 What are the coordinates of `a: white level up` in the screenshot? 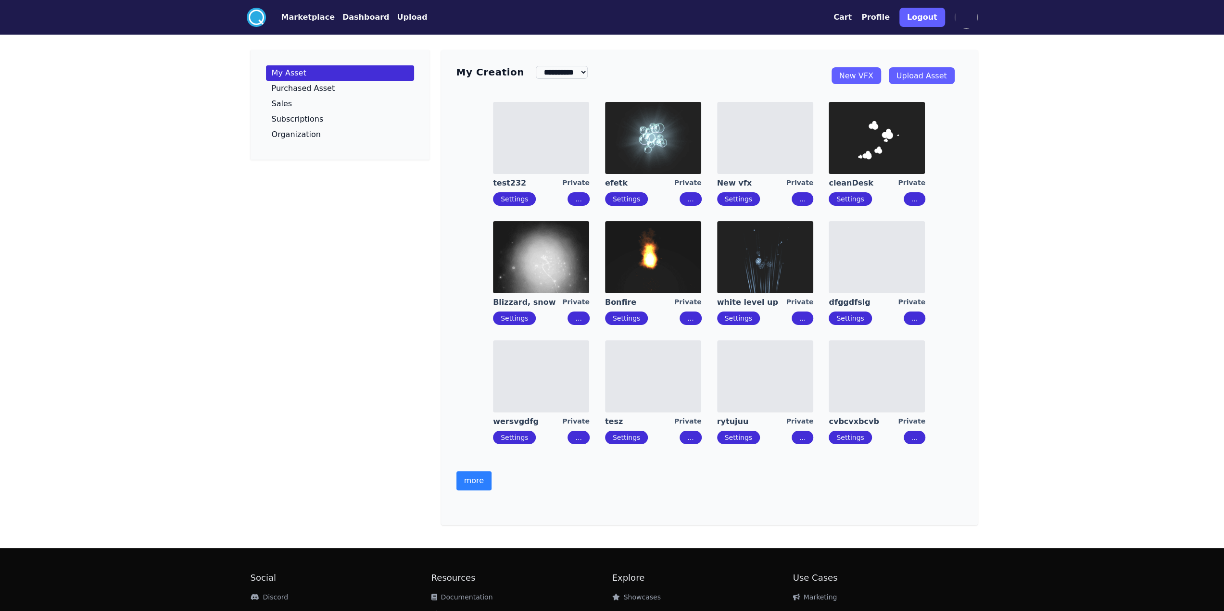 It's located at (752, 303).